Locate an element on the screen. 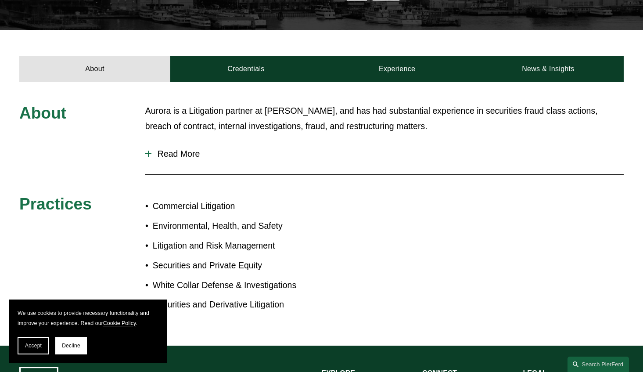 This screenshot has height=372, width=643. p: We use cookies to provide necessary functionality and improve your experience. Read our . is located at coordinates (88, 318).